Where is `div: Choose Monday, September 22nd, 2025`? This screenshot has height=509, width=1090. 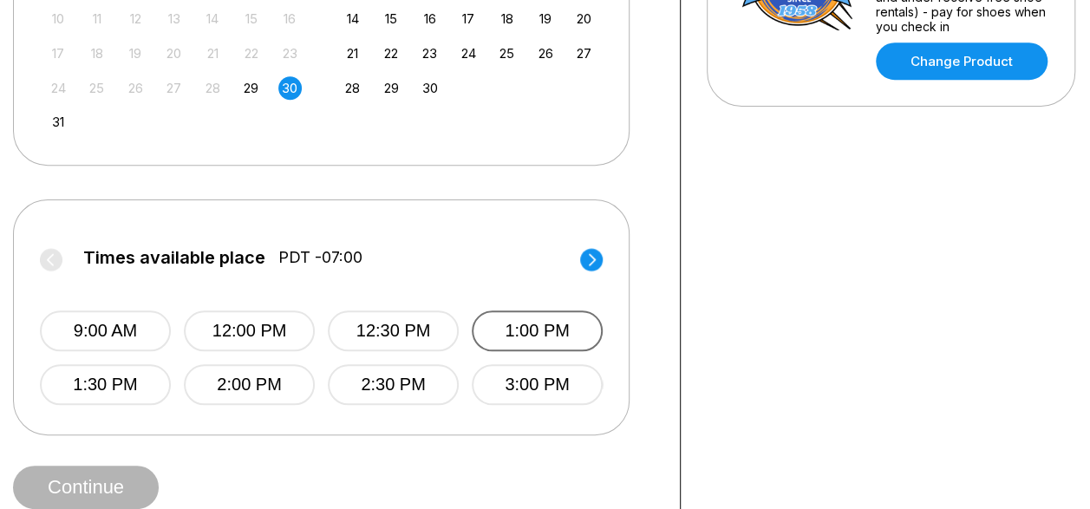
div: Choose Monday, September 22nd, 2025 is located at coordinates (391, 53).